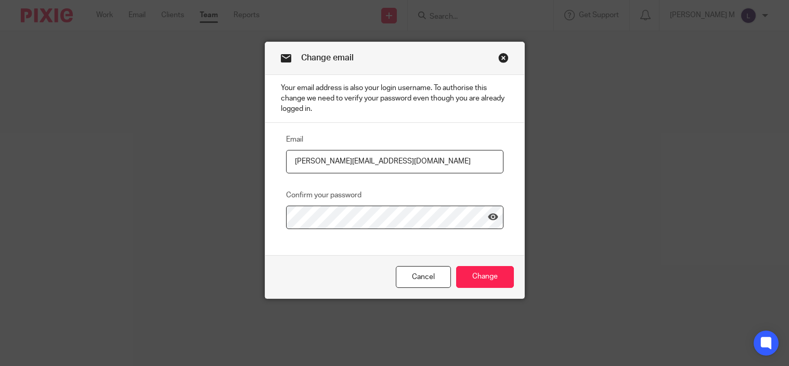 Image resolution: width=789 pixels, height=366 pixels. Describe the element at coordinates (485, 277) in the screenshot. I see `input: Change` at that location.